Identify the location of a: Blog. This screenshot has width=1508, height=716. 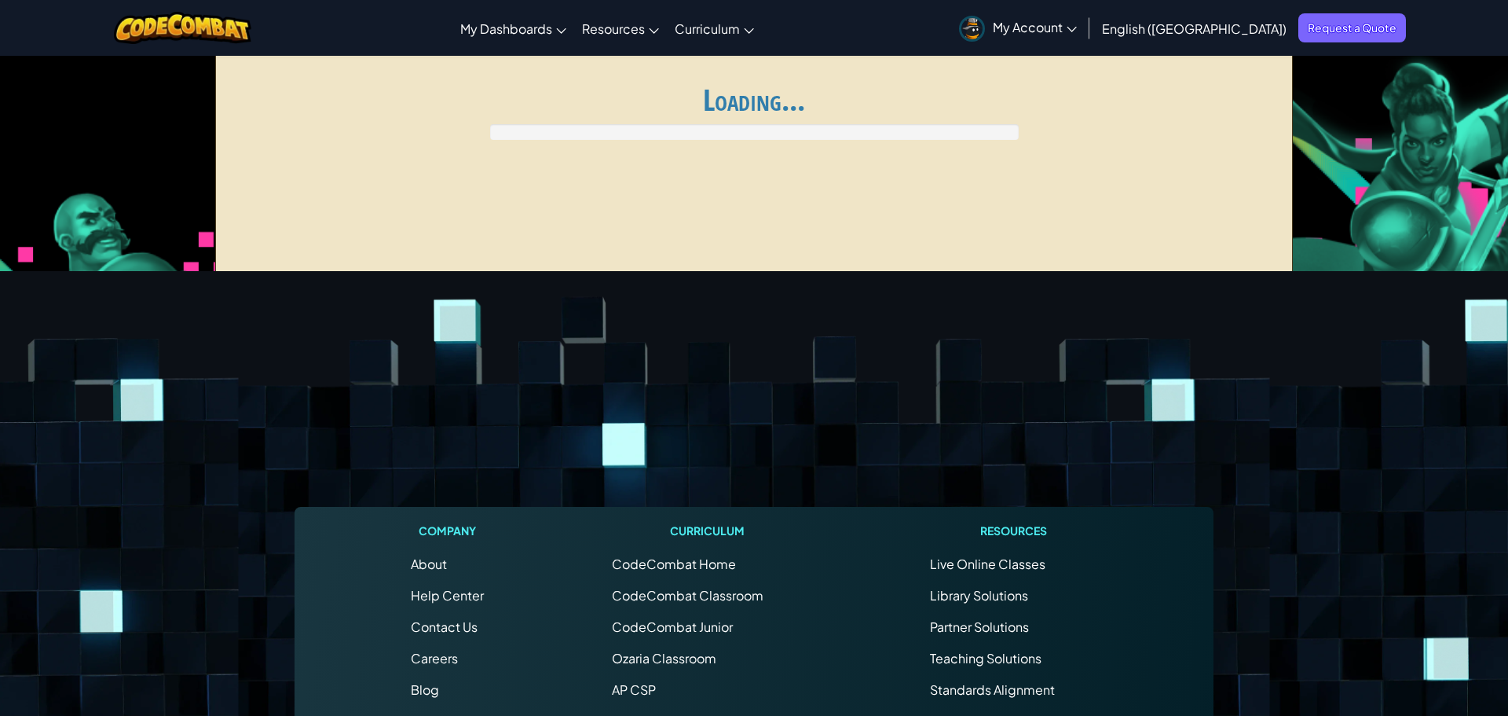
(425, 689).